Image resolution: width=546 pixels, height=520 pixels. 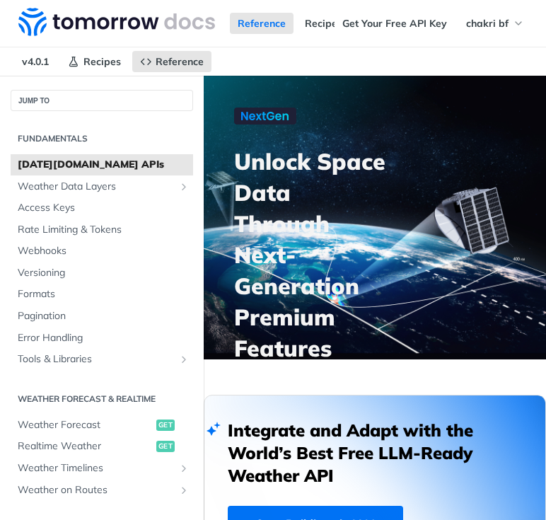 I want to click on span: Recipes, so click(x=102, y=62).